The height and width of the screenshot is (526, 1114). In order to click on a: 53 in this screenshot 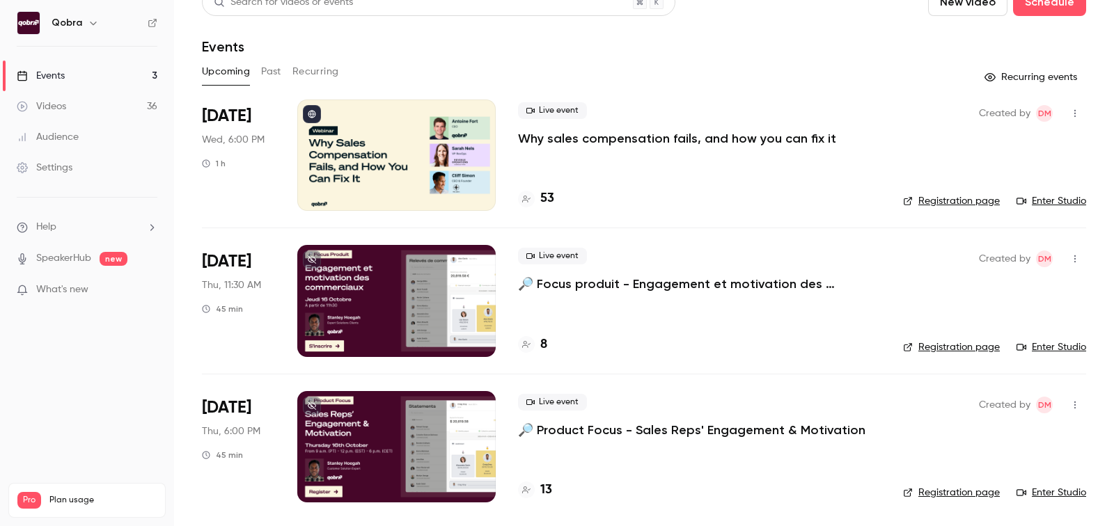, I will do `click(536, 198)`.